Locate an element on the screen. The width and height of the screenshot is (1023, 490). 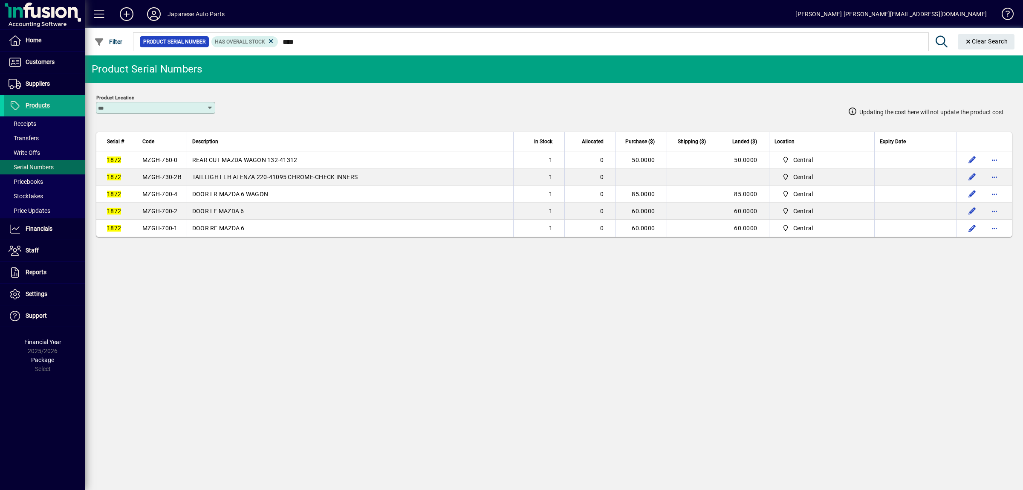
span: MZGH-760-0 is located at coordinates (160, 160).